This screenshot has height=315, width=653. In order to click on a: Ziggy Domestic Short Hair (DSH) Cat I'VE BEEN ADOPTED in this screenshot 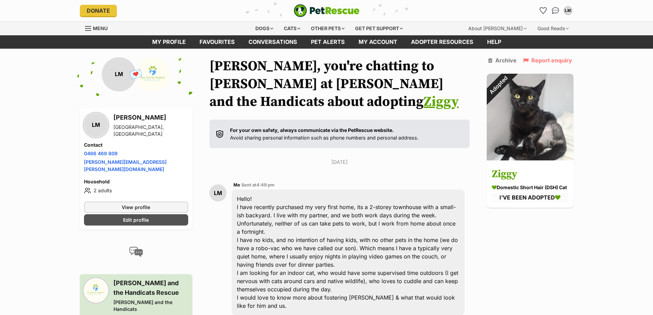, I will do `click(530, 185)`.